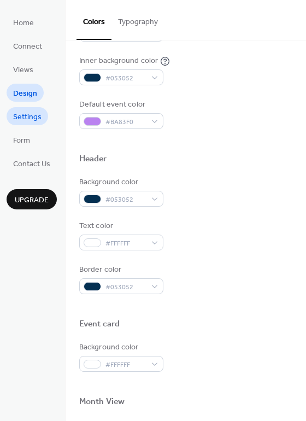 This screenshot has height=421, width=306. I want to click on a: Views, so click(23, 69).